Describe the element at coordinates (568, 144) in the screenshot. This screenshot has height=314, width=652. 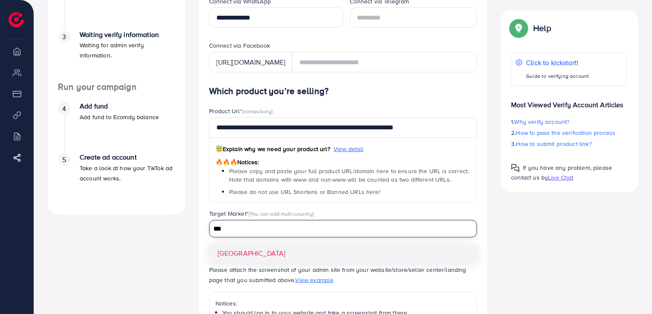
I see `p: 3.` at that location.